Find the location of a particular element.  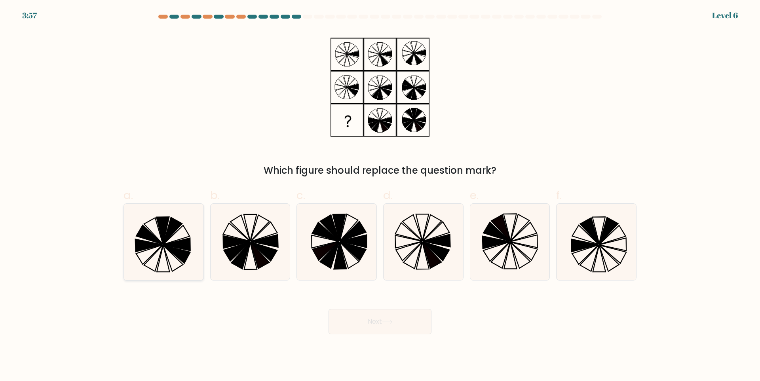

div: Which figure should replace the question mark? is located at coordinates (380, 171).